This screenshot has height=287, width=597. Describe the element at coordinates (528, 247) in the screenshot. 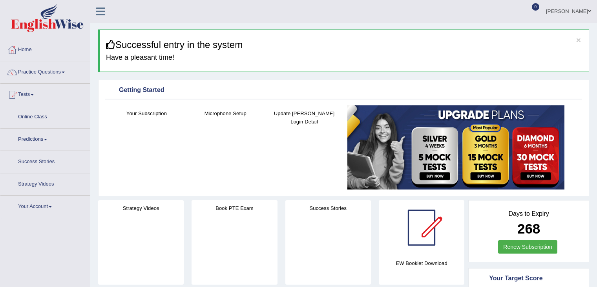

I see `a: Renew Subscription` at that location.